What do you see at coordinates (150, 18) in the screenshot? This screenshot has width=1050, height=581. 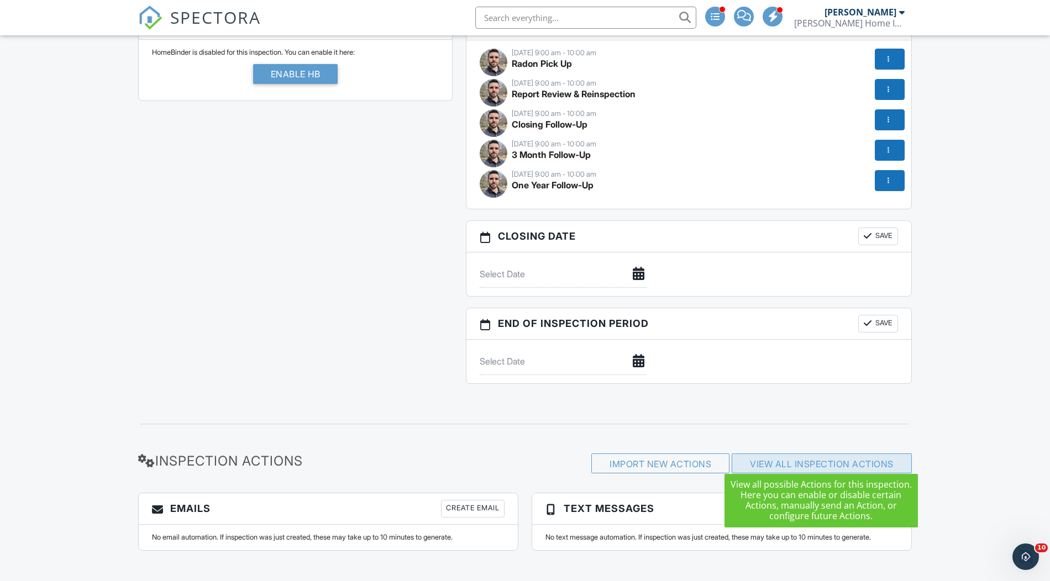 I see `img: The Best Home Inspection Software - Spectora` at bounding box center [150, 18].